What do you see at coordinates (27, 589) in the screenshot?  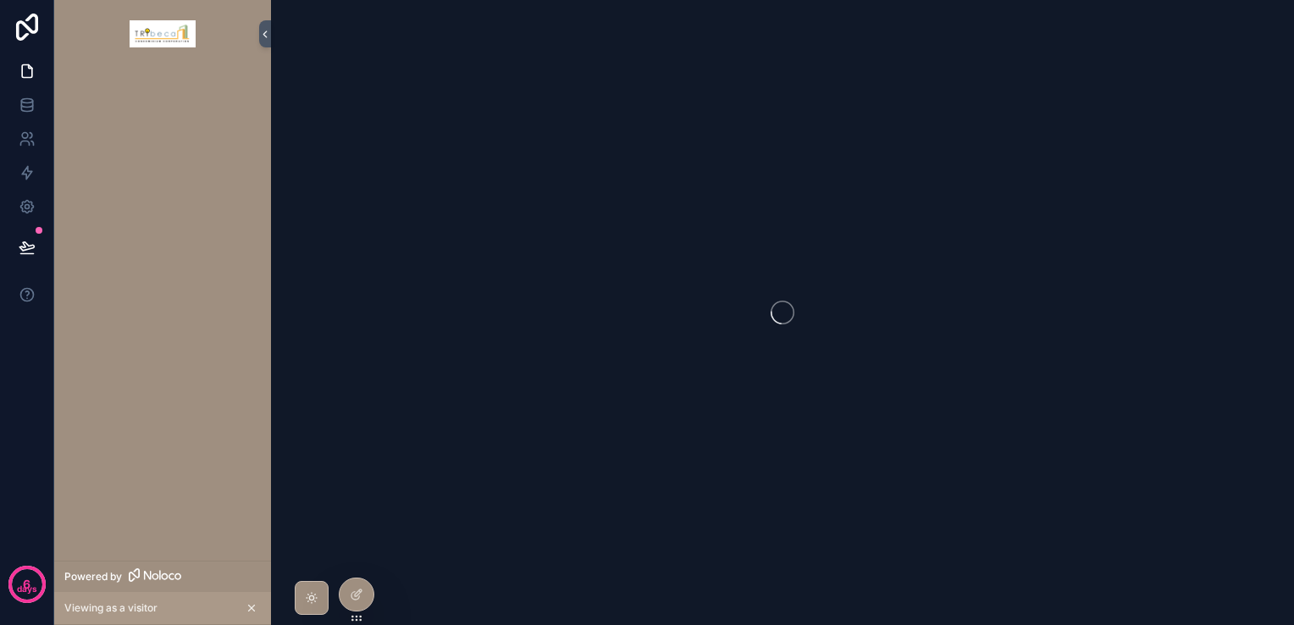 I see `p: days` at bounding box center [27, 589].